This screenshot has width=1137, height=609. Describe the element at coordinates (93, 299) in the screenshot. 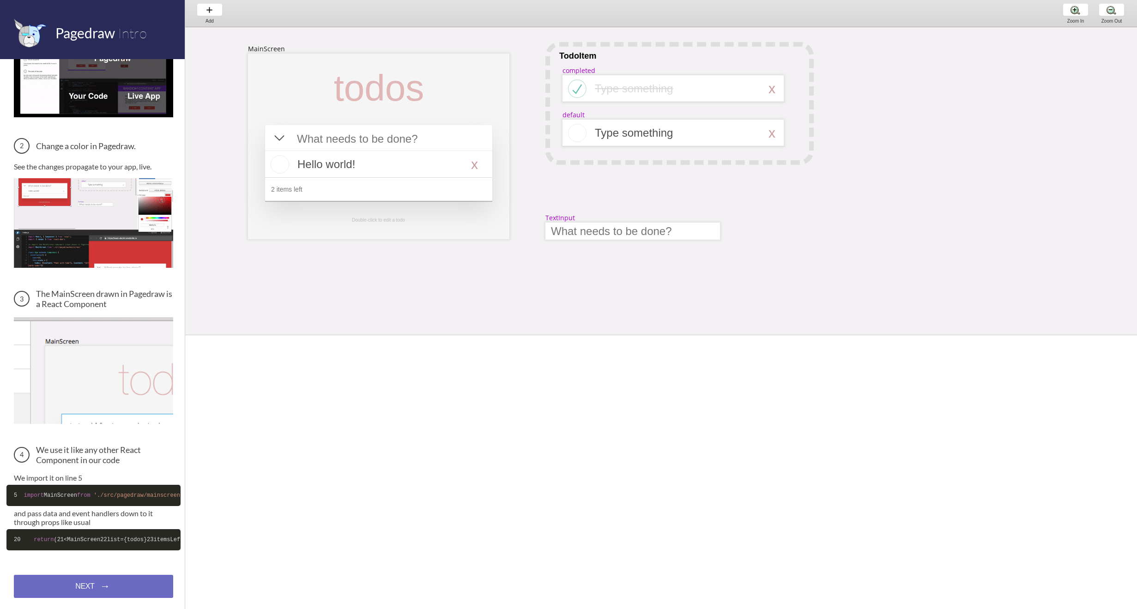

I see `h3: The MainScreen drawn in Pagedraw is a React Component` at that location.